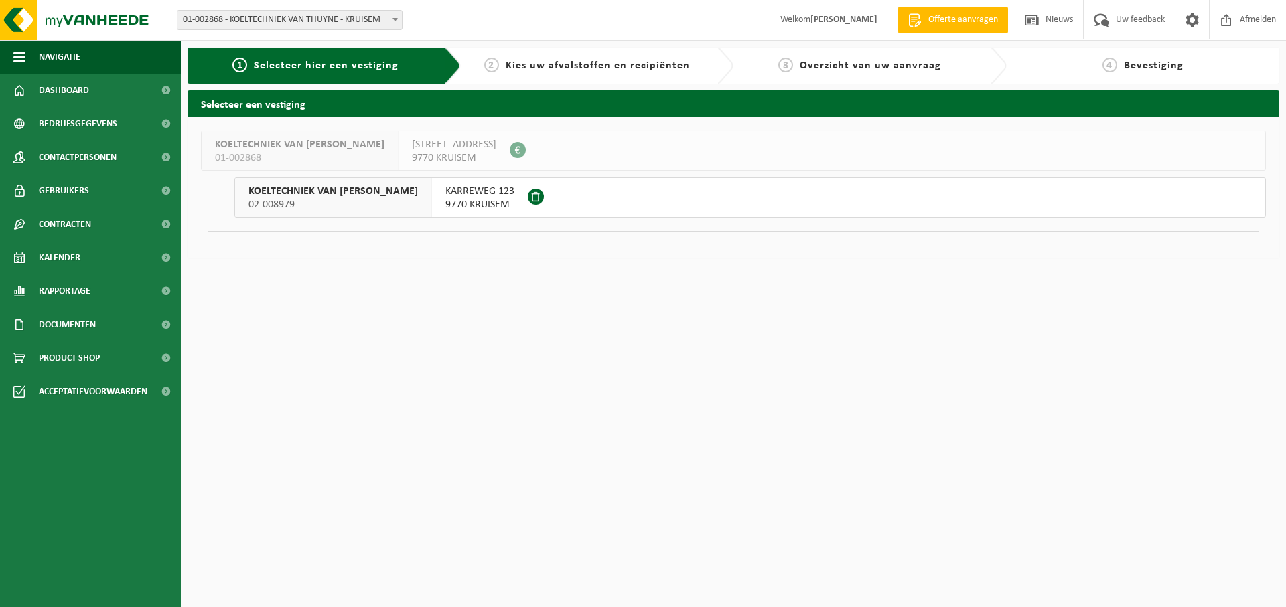 The width and height of the screenshot is (1286, 607). I want to click on span: 01-002868, so click(299, 158).